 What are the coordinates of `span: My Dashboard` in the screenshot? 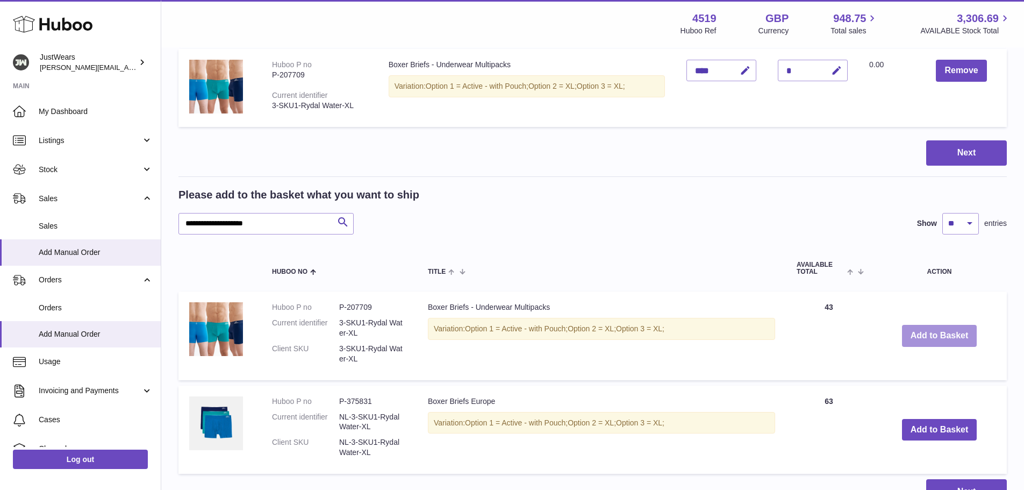 It's located at (96, 111).